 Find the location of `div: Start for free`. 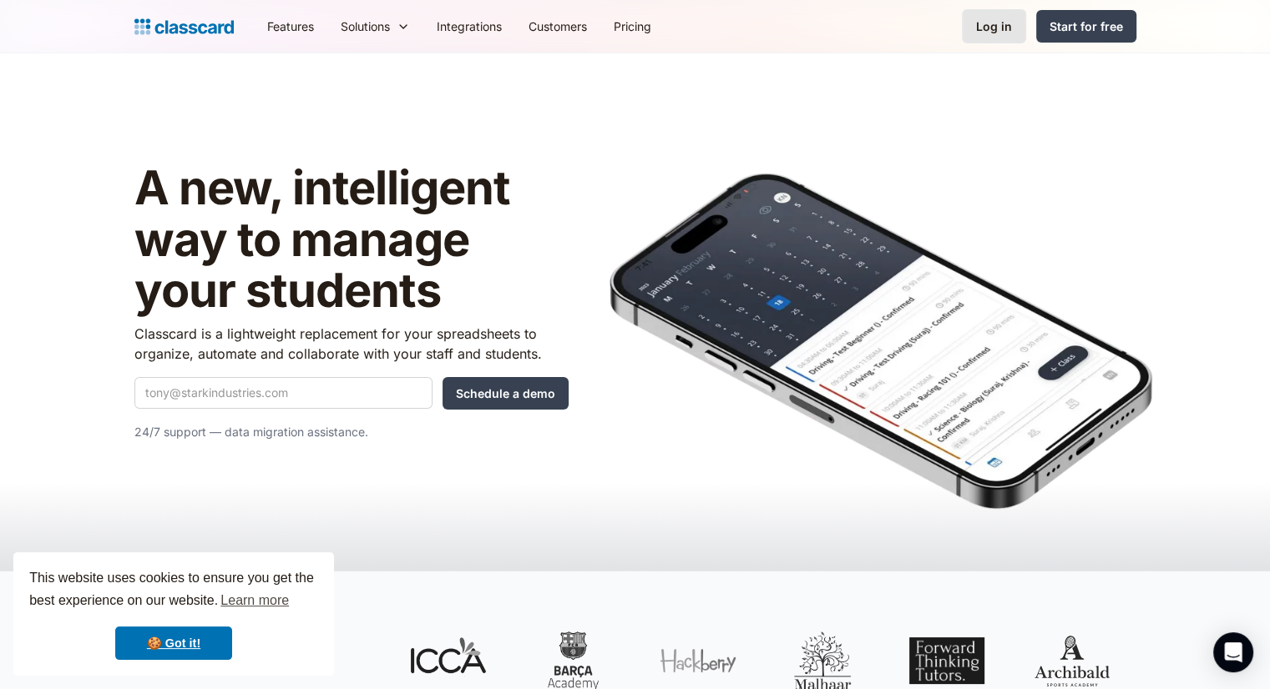

div: Start for free is located at coordinates (1086, 26).